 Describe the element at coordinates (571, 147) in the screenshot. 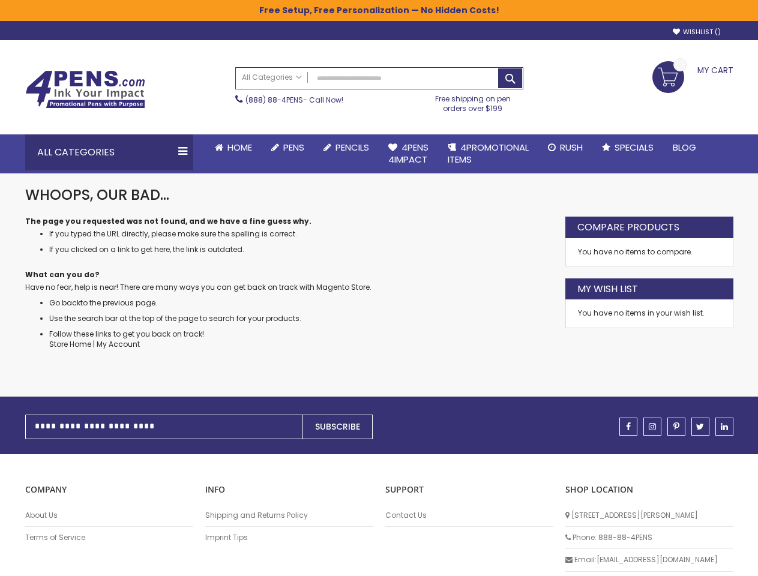

I see `span: Rush` at that location.